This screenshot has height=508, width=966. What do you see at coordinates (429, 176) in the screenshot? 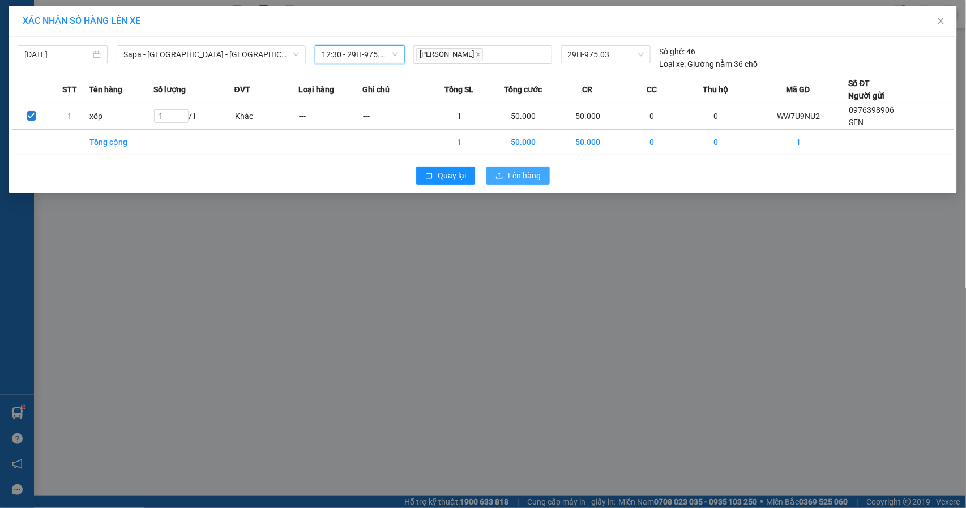
I see `span: rollback` at bounding box center [429, 176].